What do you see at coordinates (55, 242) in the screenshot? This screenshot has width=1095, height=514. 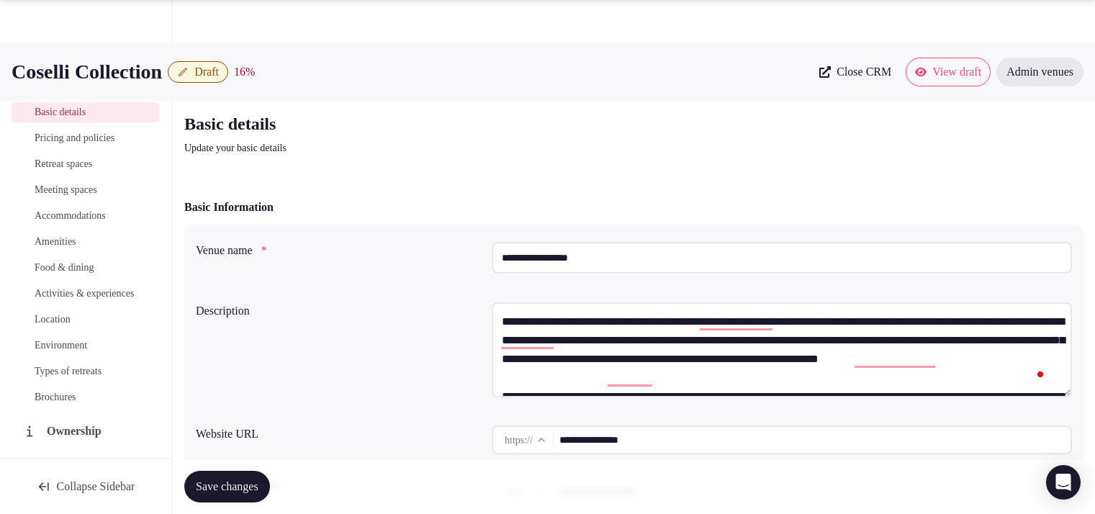 I see `span: Amenities` at bounding box center [55, 242].